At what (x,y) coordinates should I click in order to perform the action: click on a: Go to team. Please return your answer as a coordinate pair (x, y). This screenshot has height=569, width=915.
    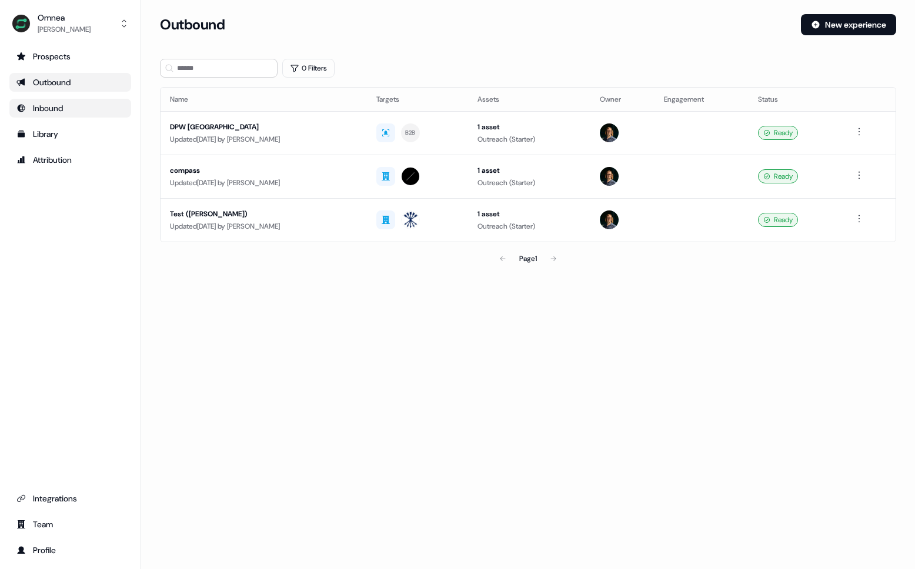
    Looking at the image, I should click on (70, 525).